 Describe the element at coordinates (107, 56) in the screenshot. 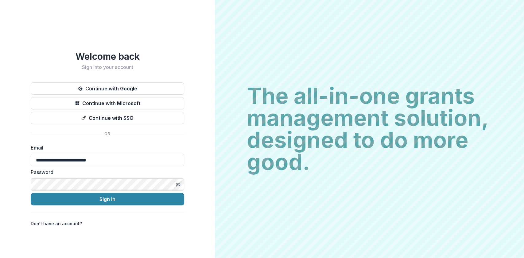

I see `h1: Welcome back` at that location.